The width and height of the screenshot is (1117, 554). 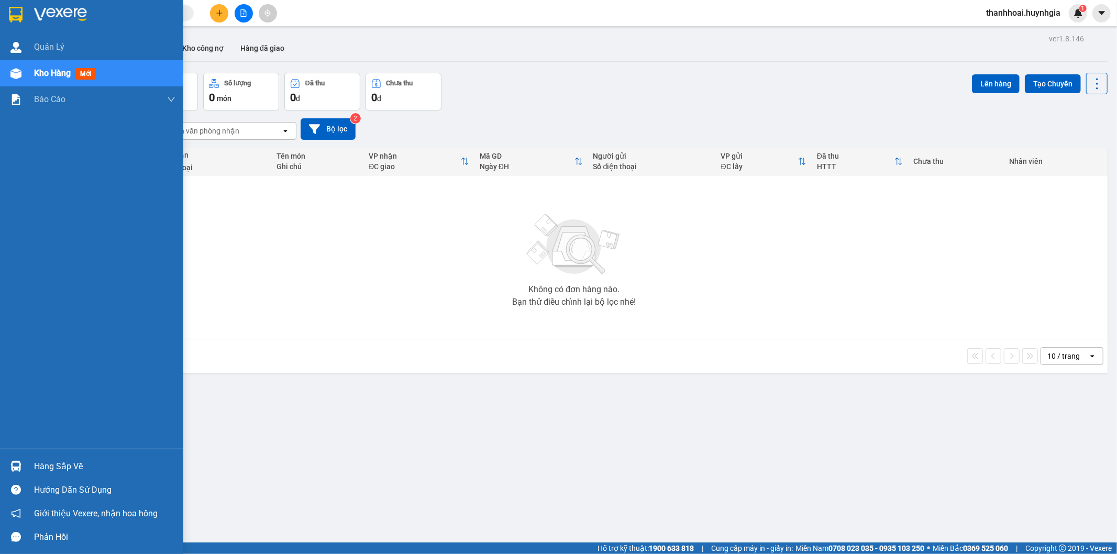 What do you see at coordinates (652, 156) in the screenshot?
I see `div: Người gửi` at bounding box center [652, 156].